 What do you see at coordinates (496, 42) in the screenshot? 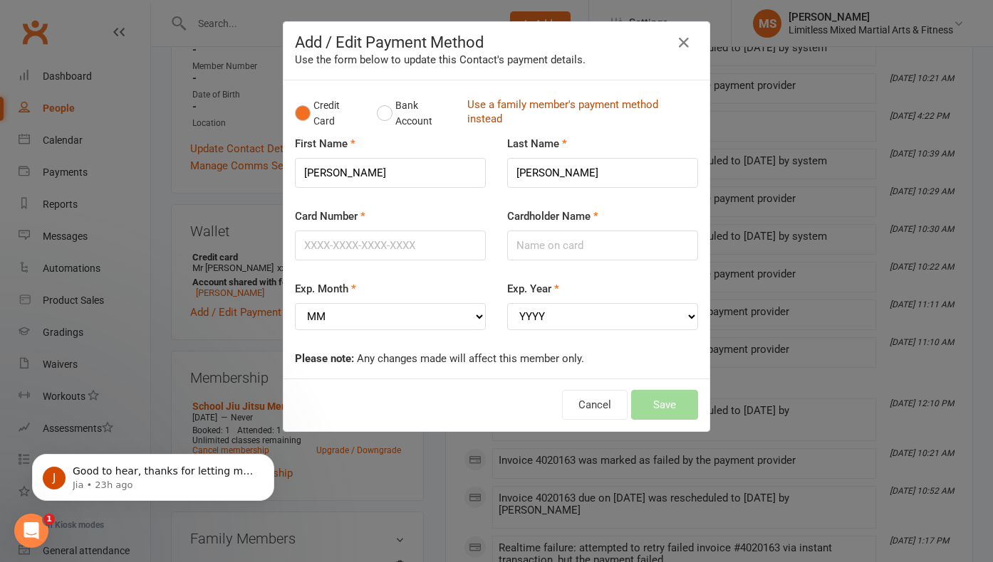
I see `h4: Add / Edit Payment Method` at bounding box center [496, 42].